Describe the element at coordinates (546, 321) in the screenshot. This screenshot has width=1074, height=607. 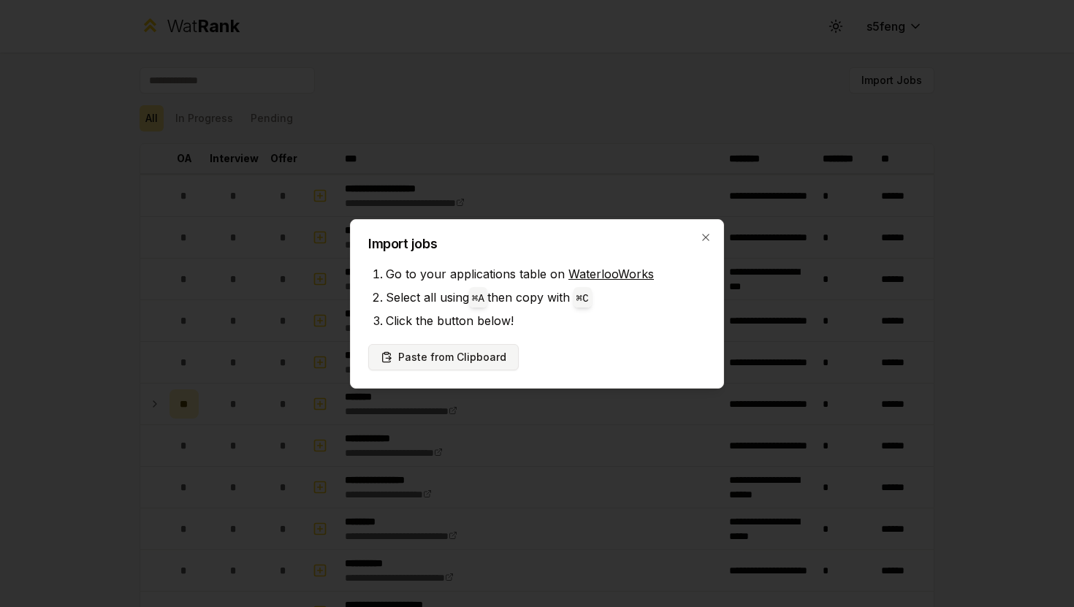
I see `li: Click the button below!` at that location.